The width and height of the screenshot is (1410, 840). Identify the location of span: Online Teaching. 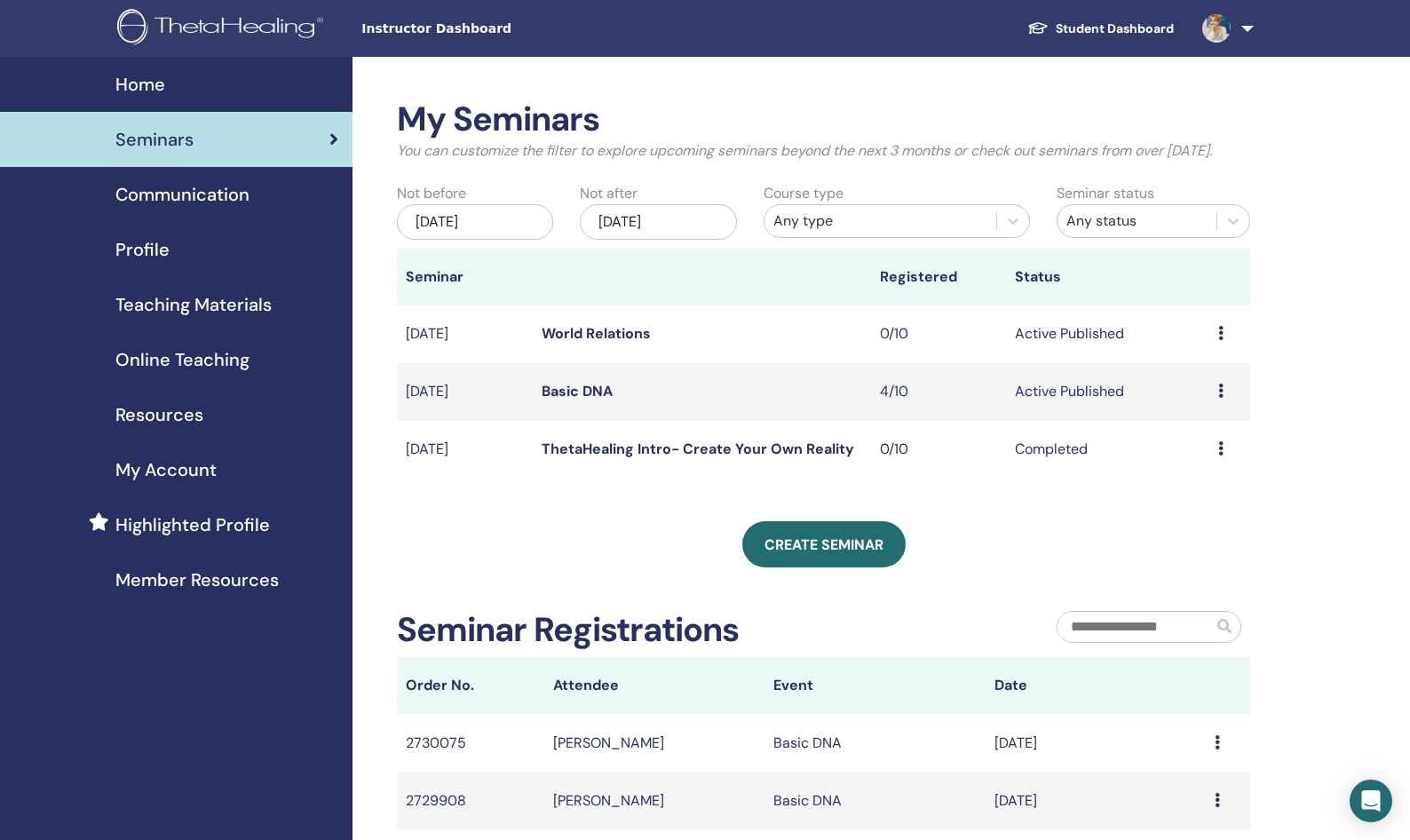
(182, 360).